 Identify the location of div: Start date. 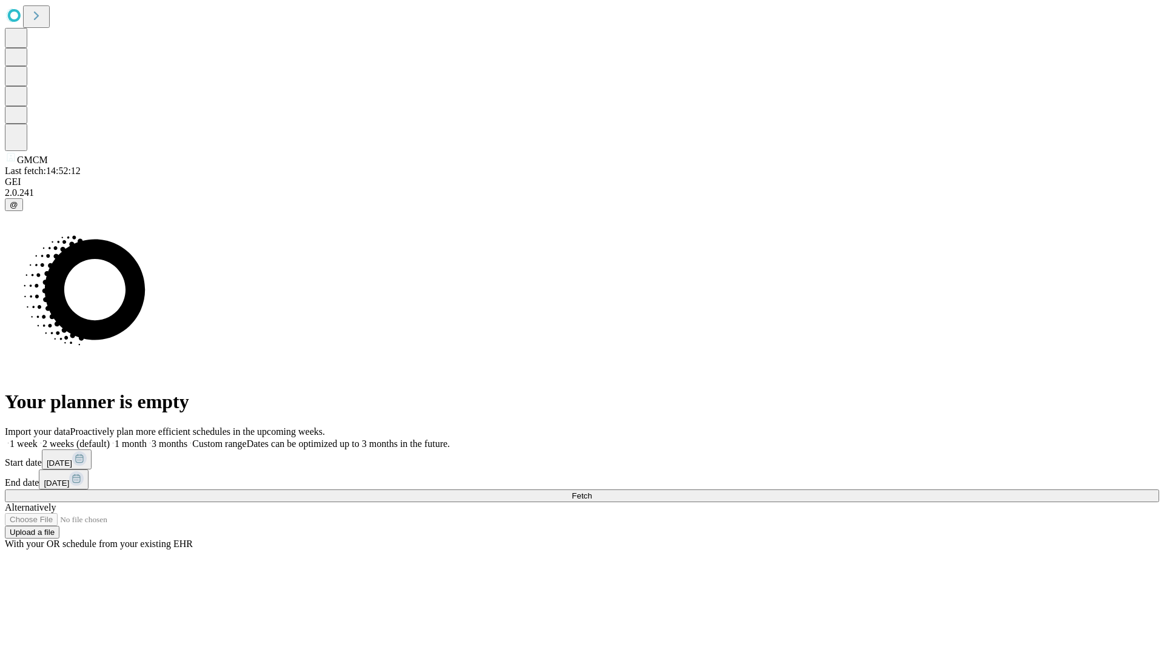
(582, 459).